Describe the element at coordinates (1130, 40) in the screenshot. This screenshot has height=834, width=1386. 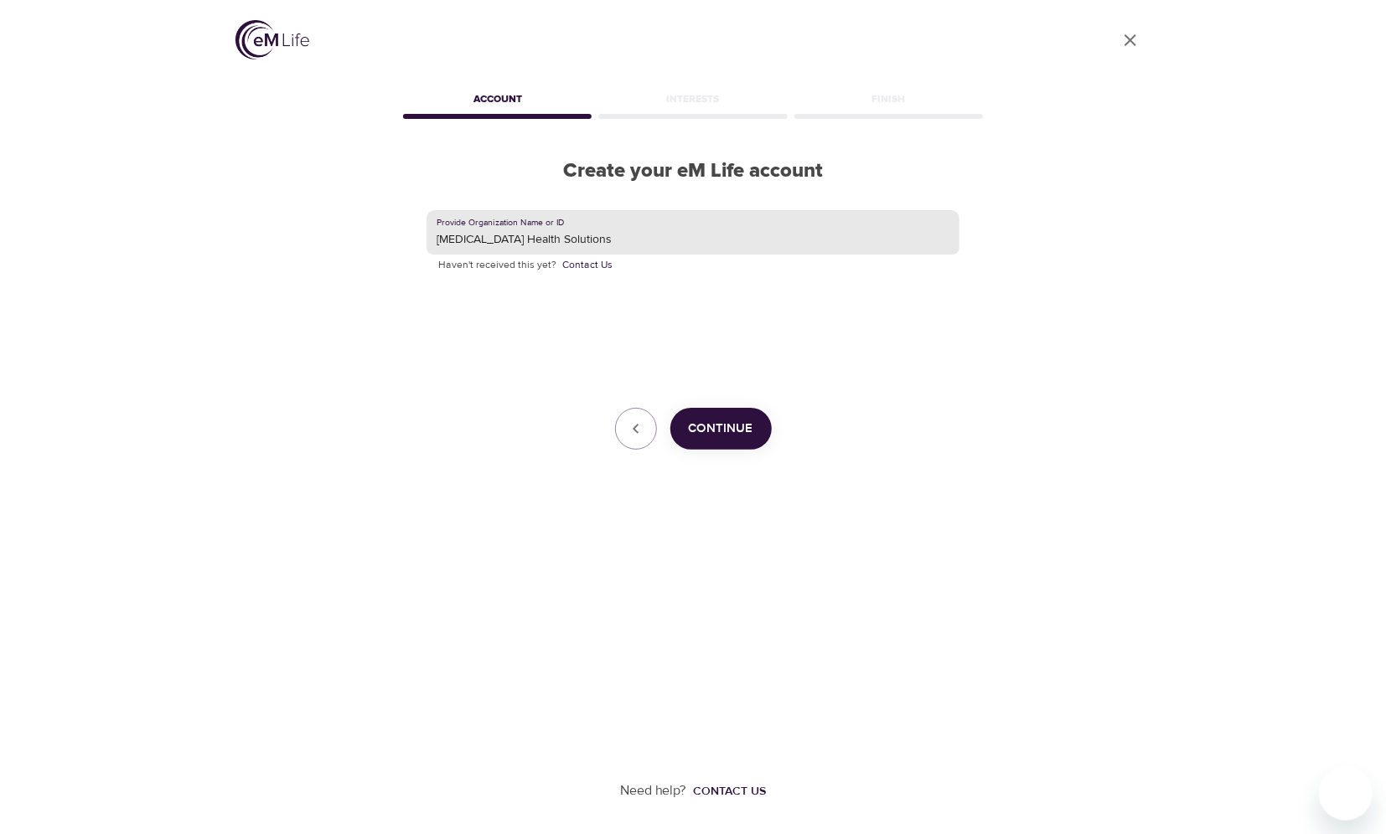
I see `a: close` at that location.